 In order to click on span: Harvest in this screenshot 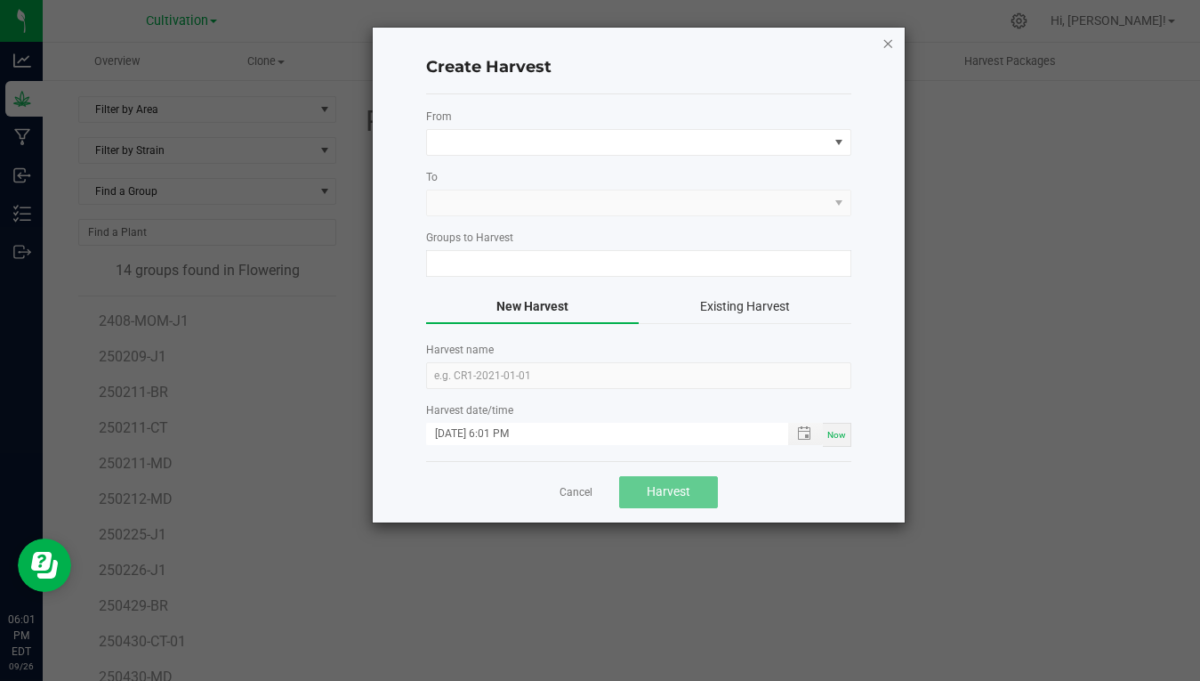, I will do `click(668, 491)`.